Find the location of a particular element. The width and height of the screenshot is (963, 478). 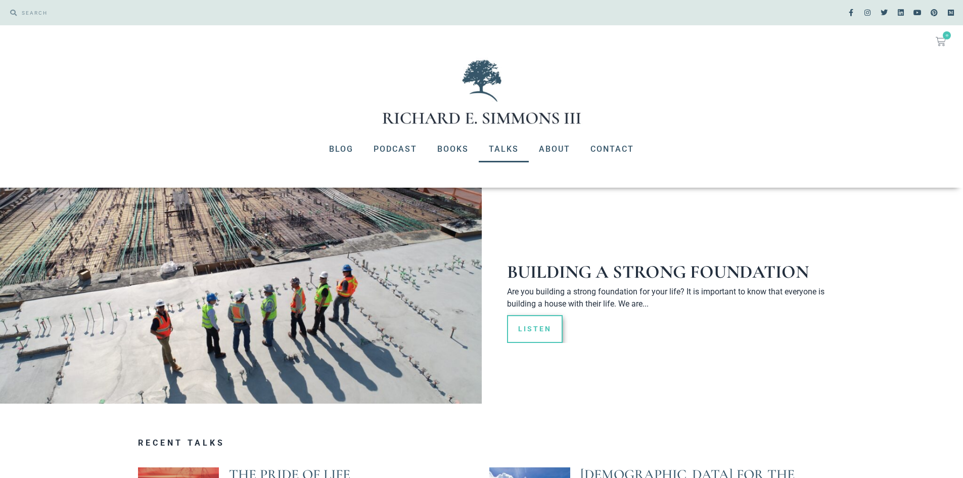

a: Podcast is located at coordinates (395, 149).